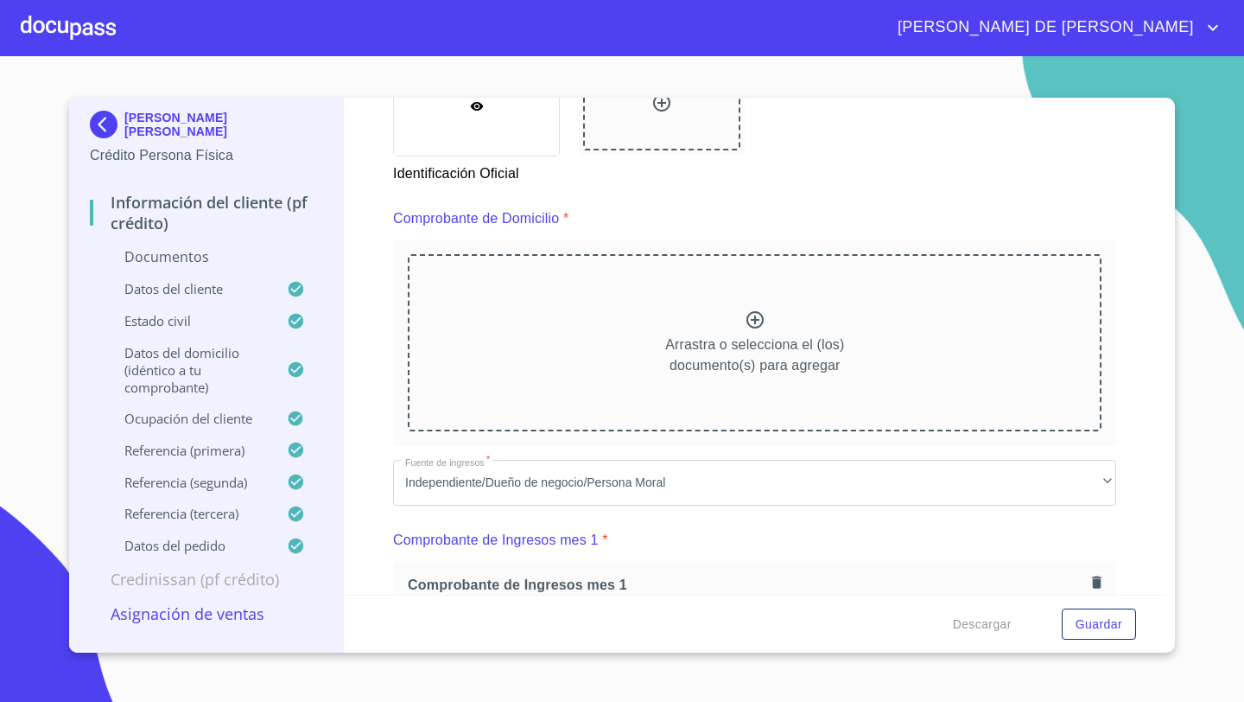  Describe the element at coordinates (754, 355) in the screenshot. I see `p: Arrastra o selecciona el (los) documento(s) para agregar` at that location.